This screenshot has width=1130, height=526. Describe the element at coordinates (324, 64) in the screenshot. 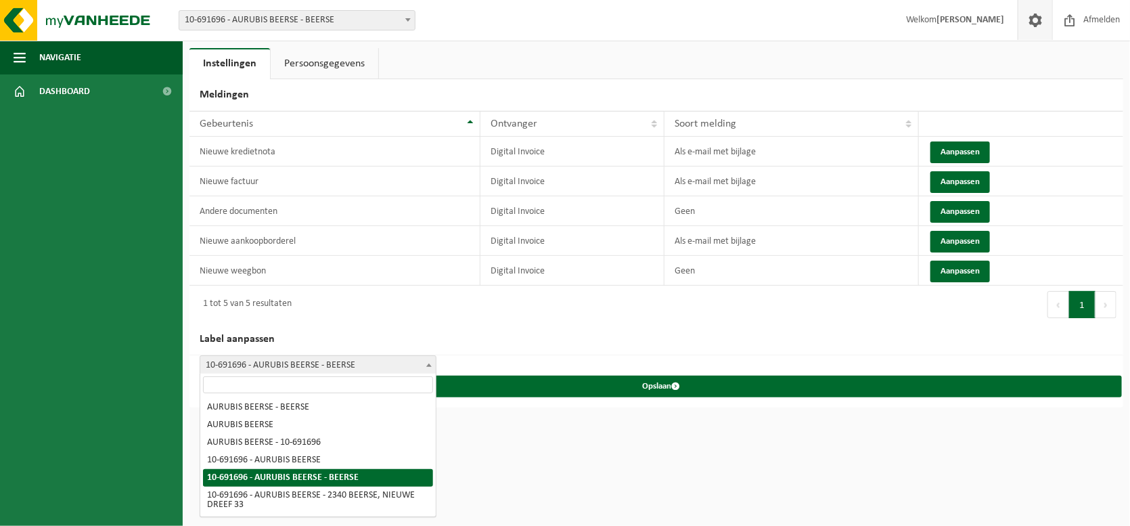

I see `a: Persoonsgegevens` at that location.